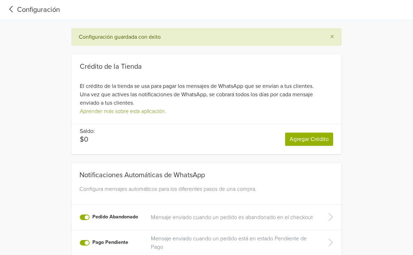 The image size is (413, 255). Describe the element at coordinates (115, 217) in the screenshot. I see `label: Pedido Abandonado` at that location.